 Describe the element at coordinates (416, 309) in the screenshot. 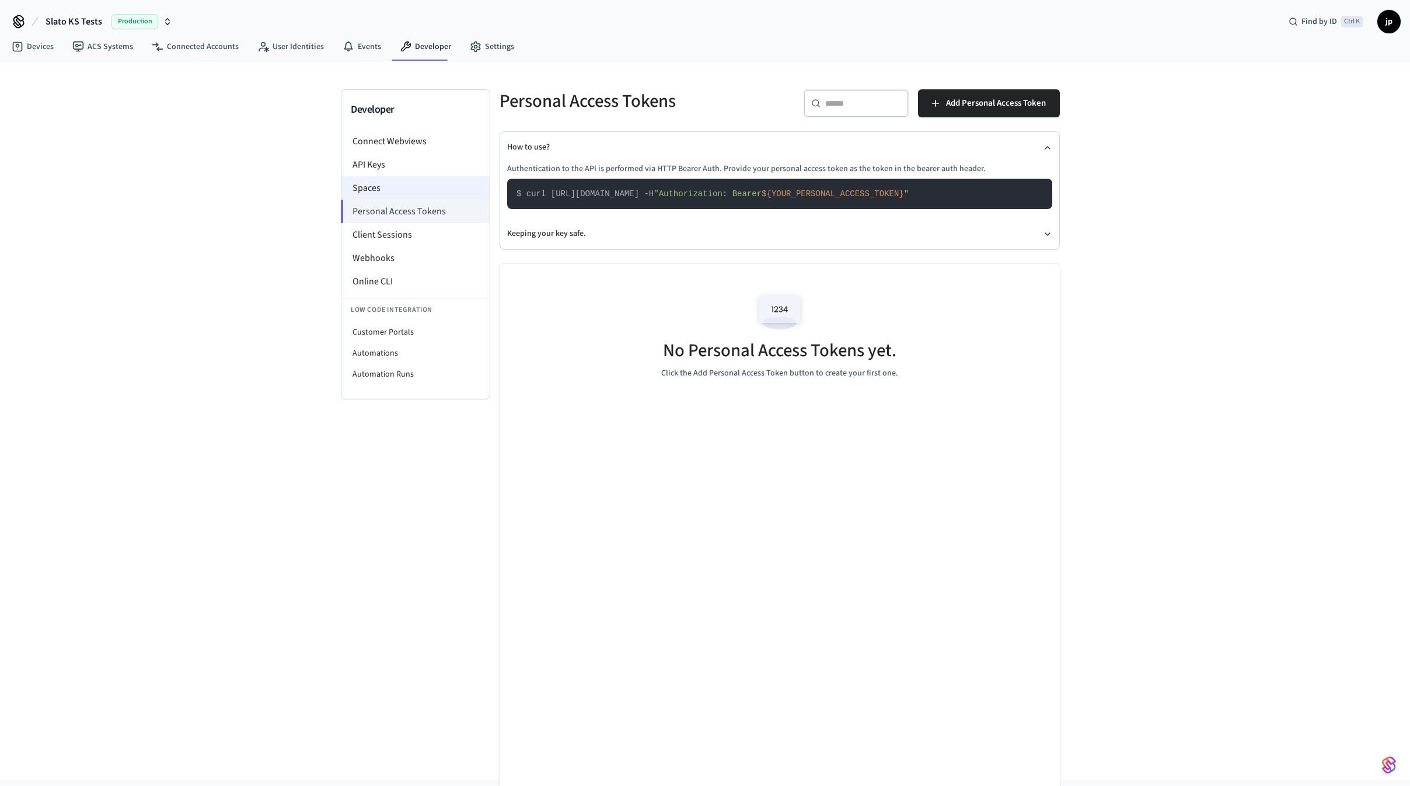

I see `li: Low Code Integration` at that location.